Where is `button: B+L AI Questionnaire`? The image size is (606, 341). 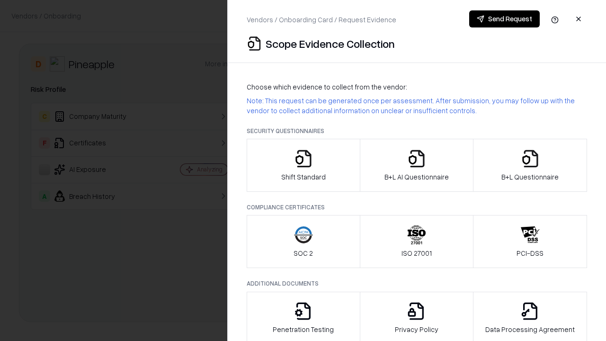
button: B+L AI Questionnaire is located at coordinates (416, 165).